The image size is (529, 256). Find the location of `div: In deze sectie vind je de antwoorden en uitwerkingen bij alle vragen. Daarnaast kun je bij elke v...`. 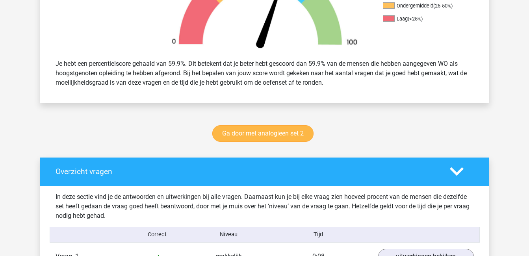

div: In deze sectie vind je de antwoorden en uitwerkingen bij alle vragen. Daarnaast kun je bij elke v... is located at coordinates (265, 207).